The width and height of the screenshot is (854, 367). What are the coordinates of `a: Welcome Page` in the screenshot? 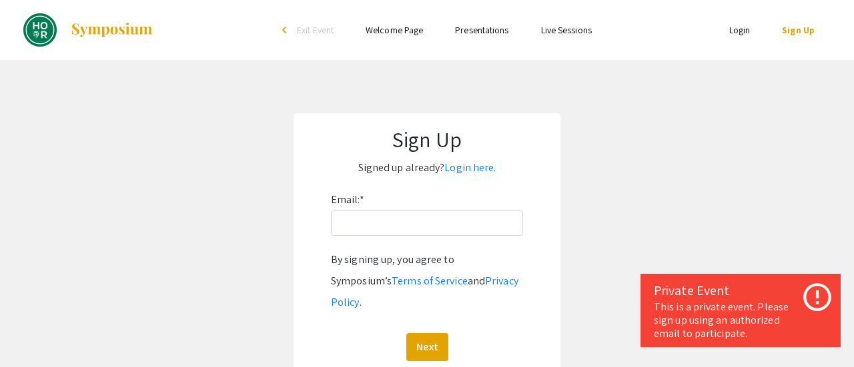 It's located at (394, 30).